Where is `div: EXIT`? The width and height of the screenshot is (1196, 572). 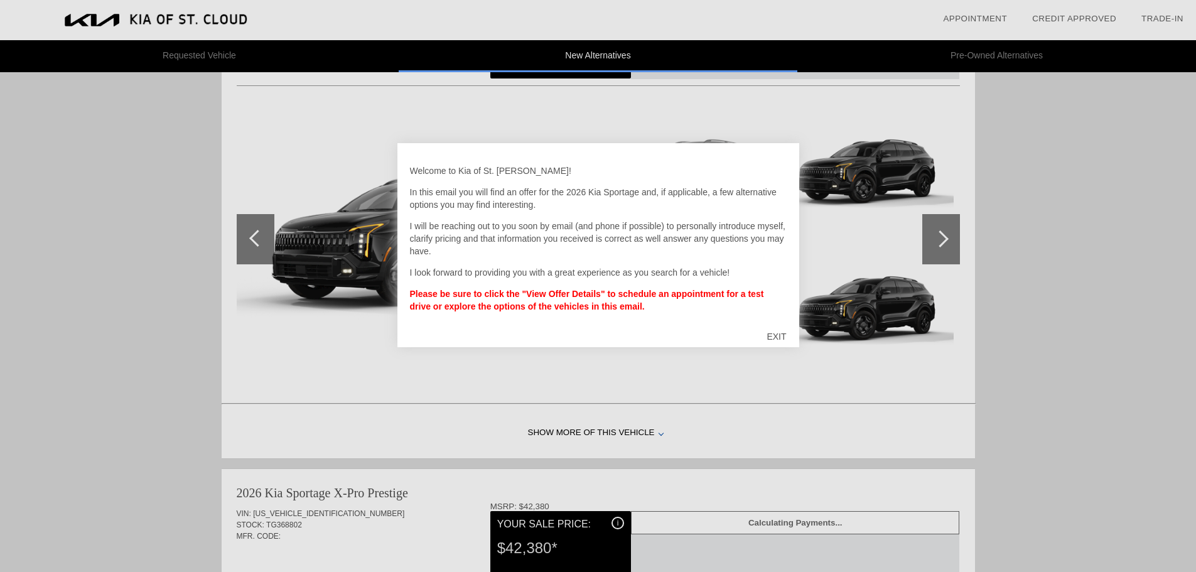
div: EXIT is located at coordinates (776, 337).